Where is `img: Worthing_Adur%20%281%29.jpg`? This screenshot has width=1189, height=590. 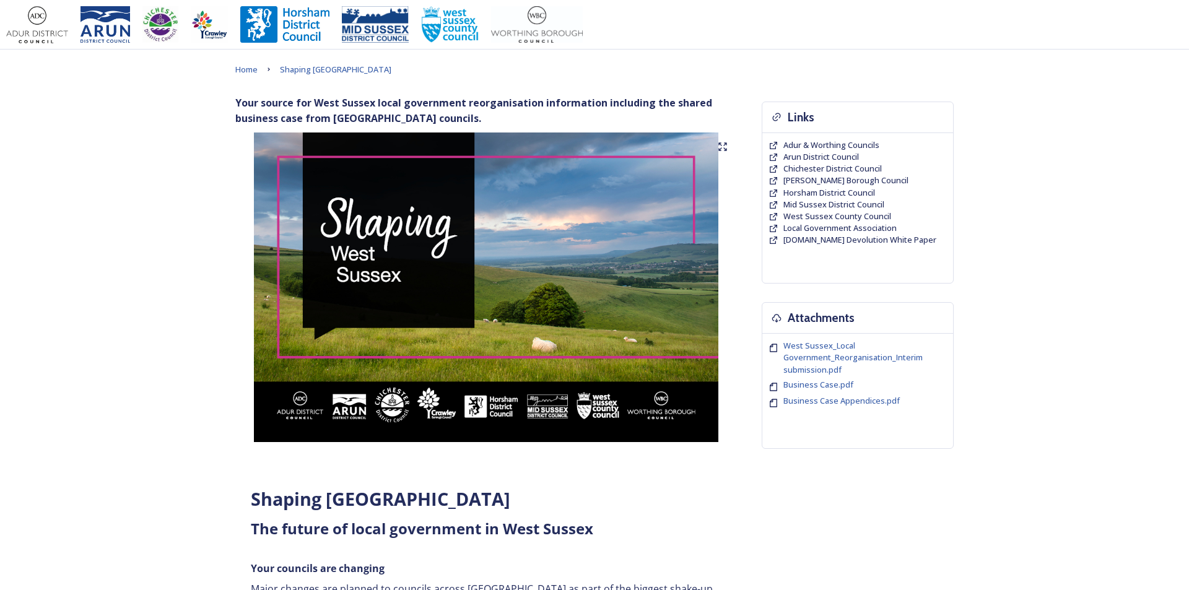
img: Worthing_Adur%20%281%29.jpg is located at coordinates (537, 25).